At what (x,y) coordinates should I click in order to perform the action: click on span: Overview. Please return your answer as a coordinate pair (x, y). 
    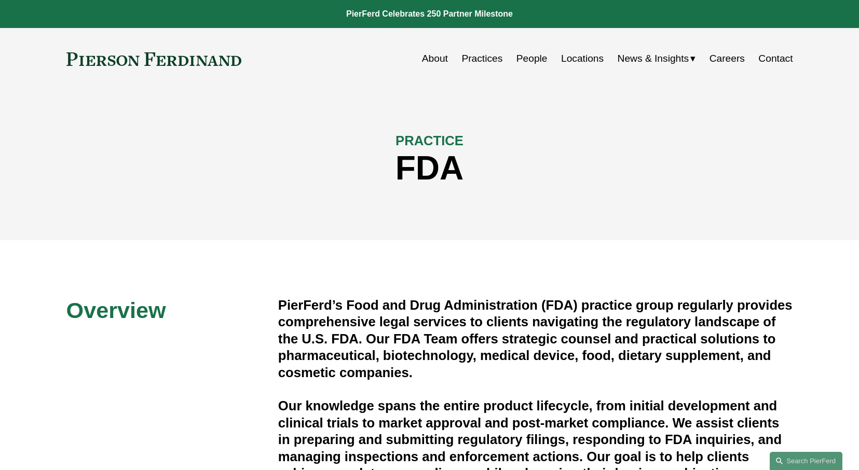
    Looking at the image, I should click on (116, 310).